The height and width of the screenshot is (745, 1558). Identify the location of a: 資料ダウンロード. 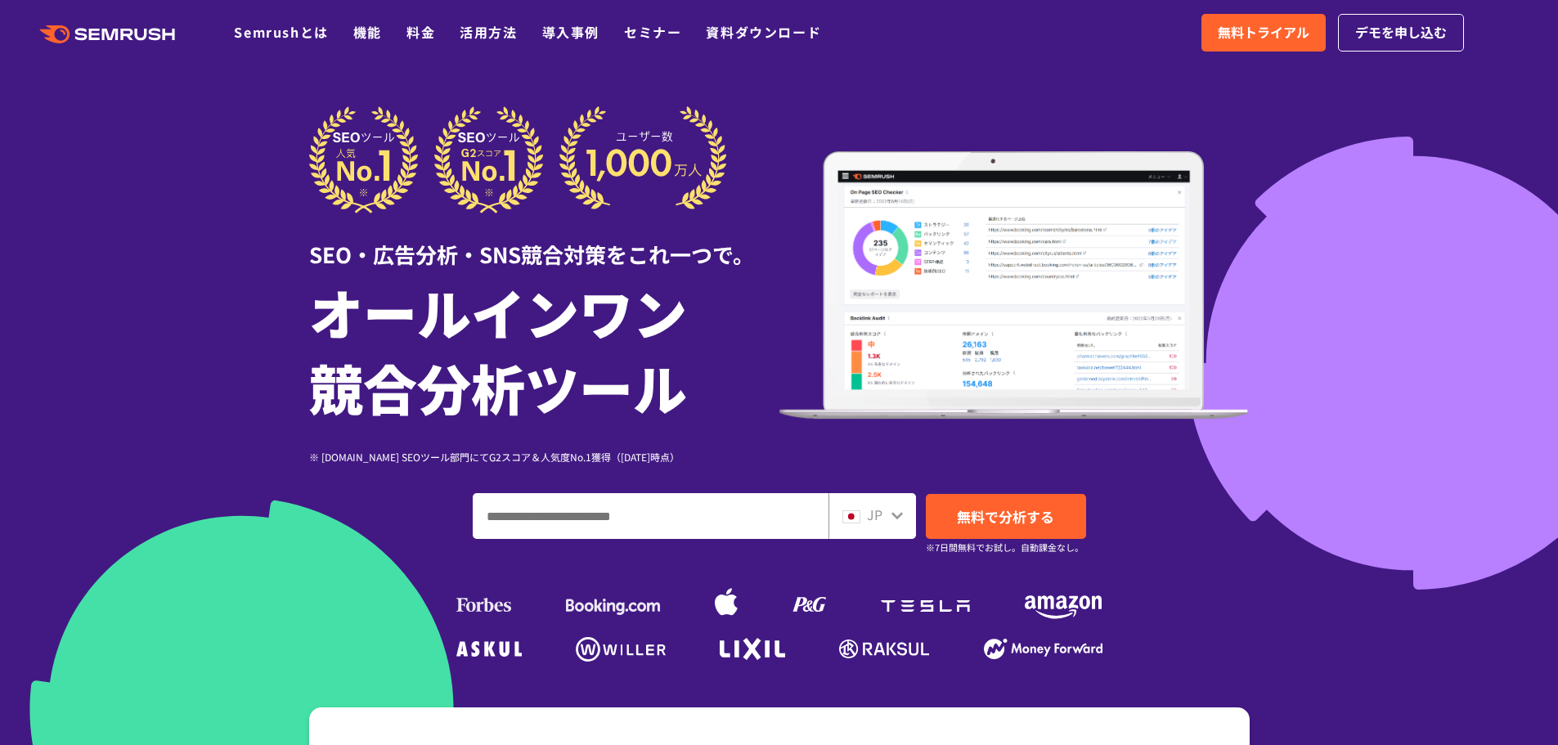
(763, 32).